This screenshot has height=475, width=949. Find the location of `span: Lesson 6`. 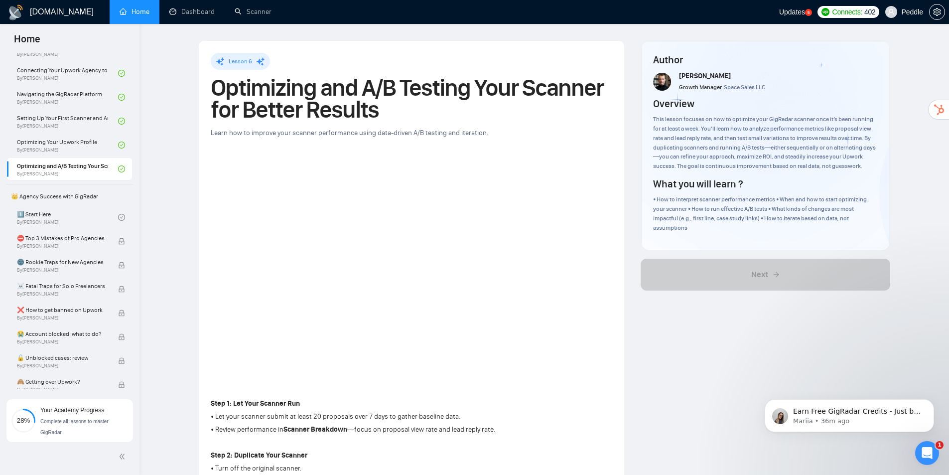

span: Lesson 6 is located at coordinates (240, 61).